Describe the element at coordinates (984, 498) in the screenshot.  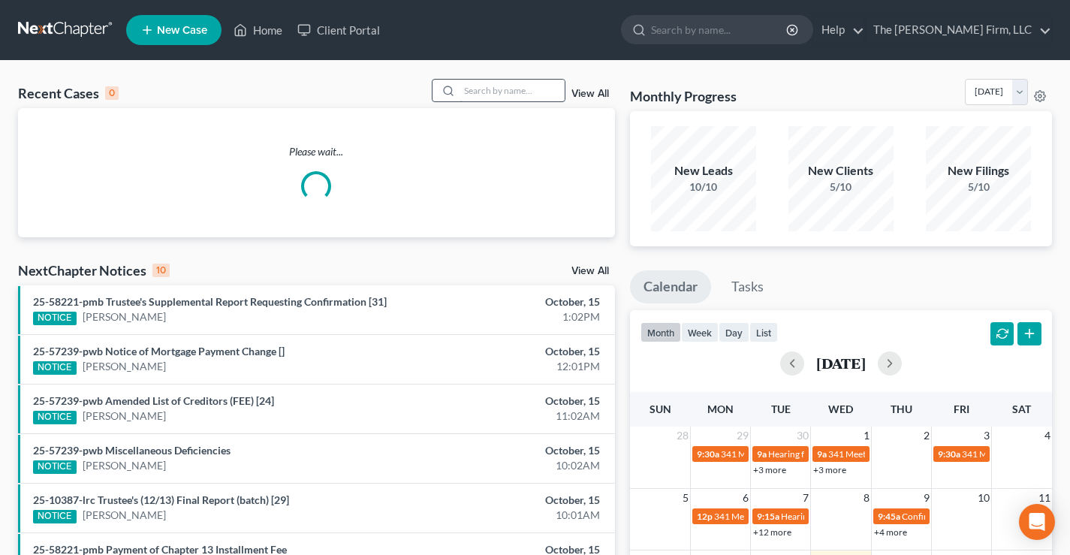
I see `span: 10` at that location.